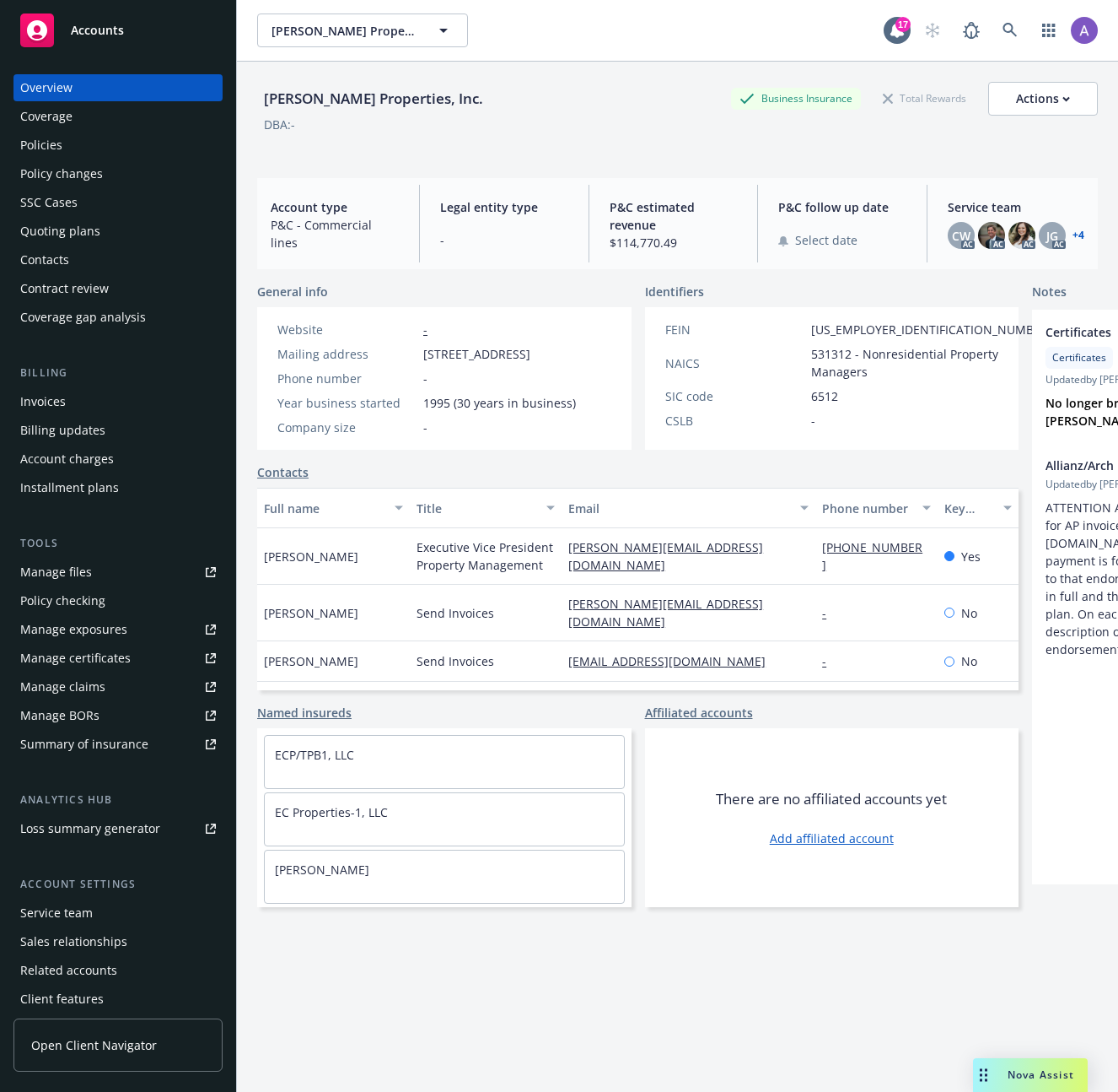 This screenshot has width=1118, height=1092. Describe the element at coordinates (118, 744) in the screenshot. I see `a: Summary of insurance` at that location.